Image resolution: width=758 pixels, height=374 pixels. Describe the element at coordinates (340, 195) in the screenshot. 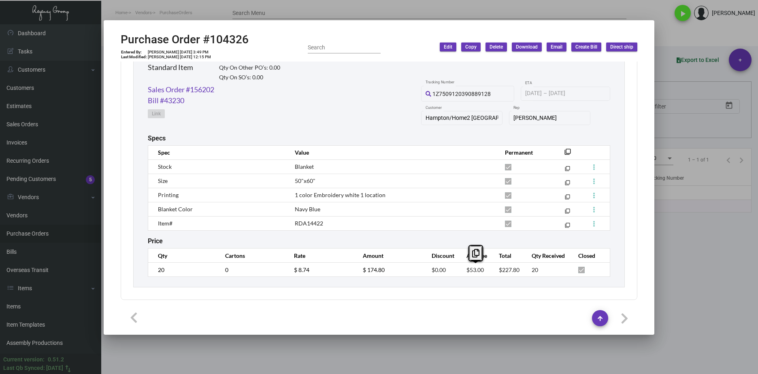

I see `span: 1 color Embroidery white 1 location` at that location.